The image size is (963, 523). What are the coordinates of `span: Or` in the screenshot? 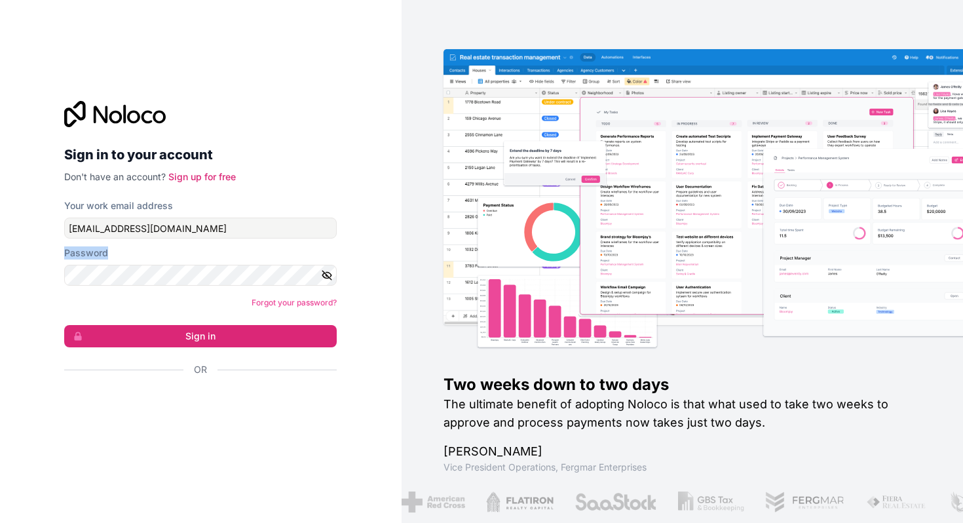 It's located at (200, 369).